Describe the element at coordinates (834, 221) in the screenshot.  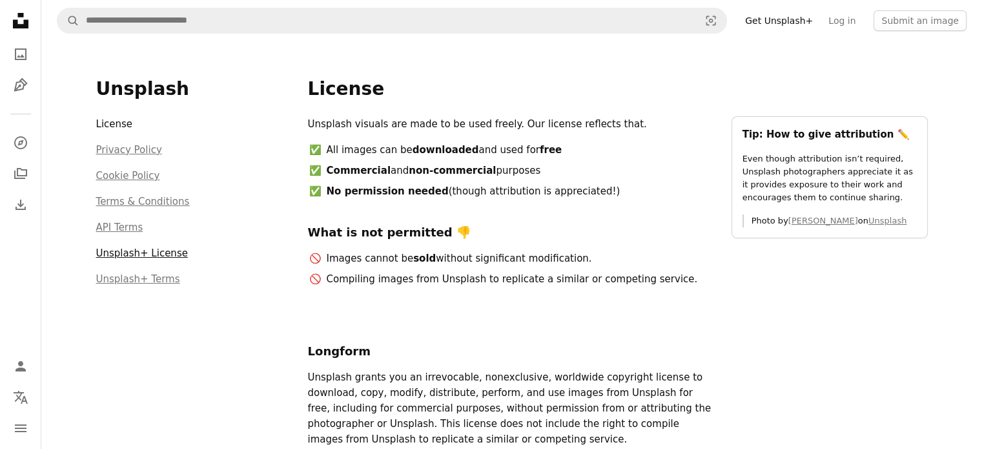
I see `p: Photo by on` at that location.